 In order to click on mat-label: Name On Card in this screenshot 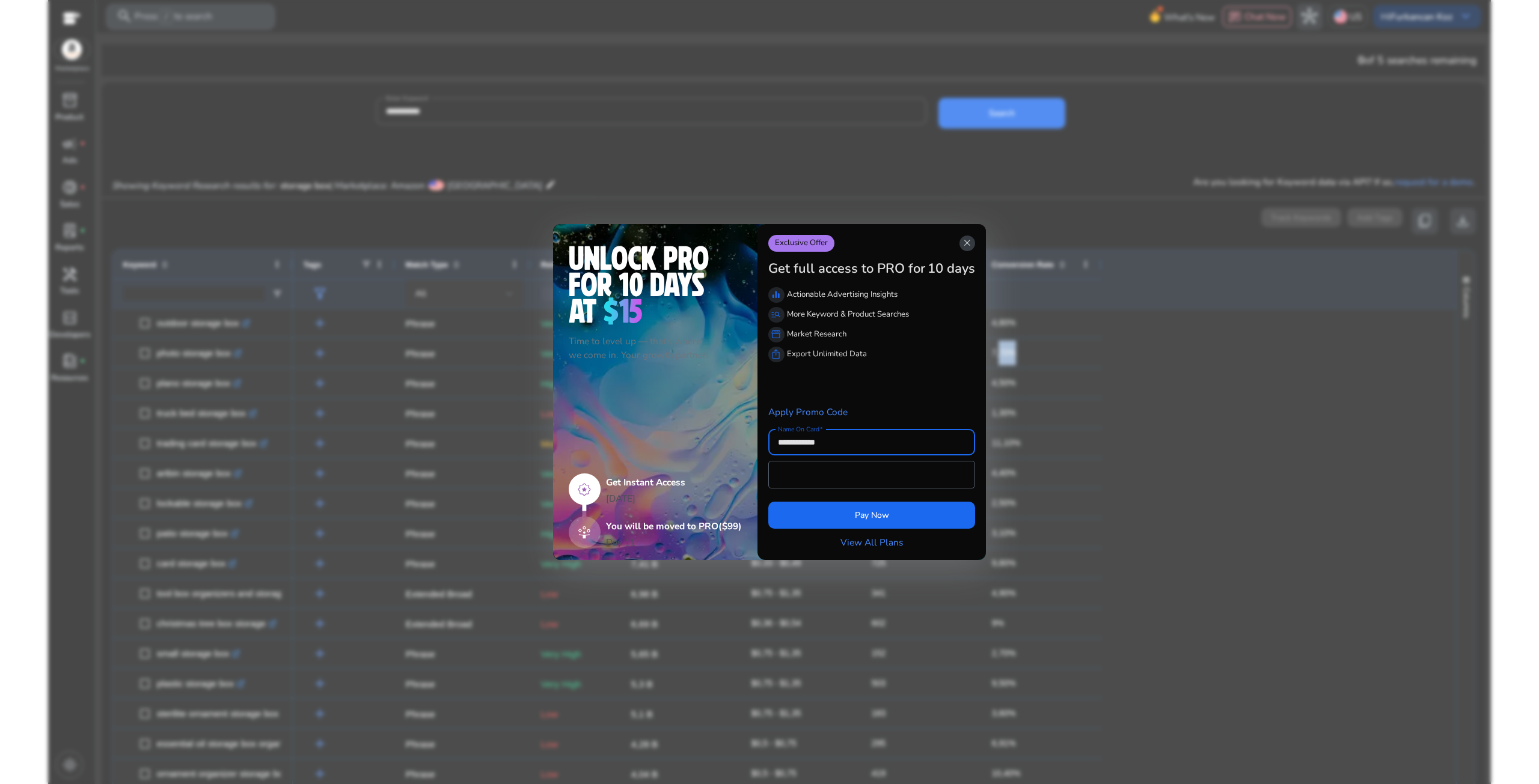, I will do `click(798, 429)`.